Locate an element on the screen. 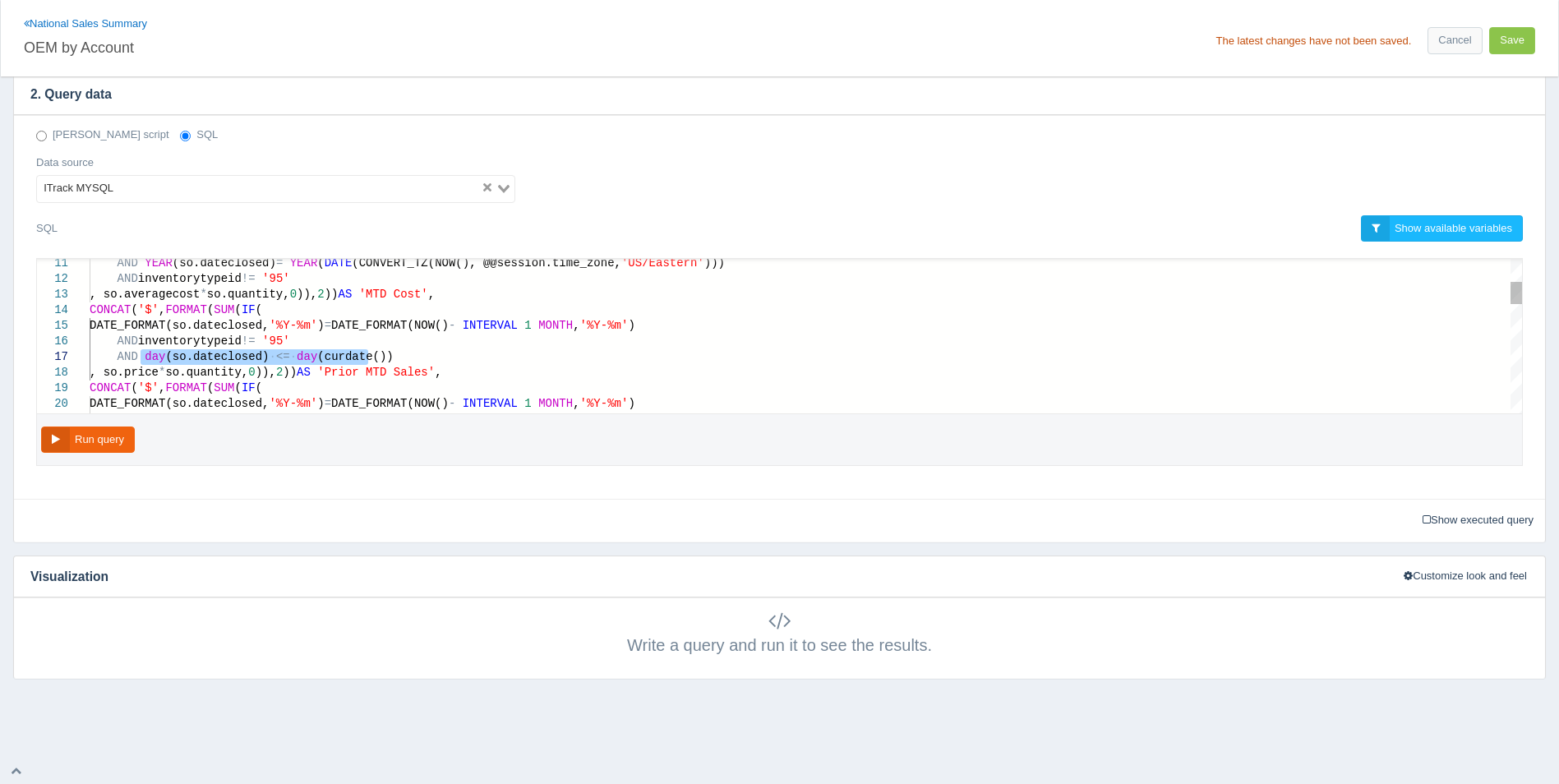 The image size is (1559, 784). h4: Visualization is located at coordinates (700, 577).